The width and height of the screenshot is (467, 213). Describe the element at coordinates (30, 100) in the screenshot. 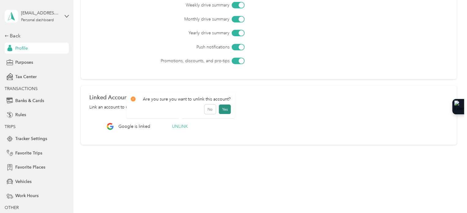

I see `span: Banks & Cards` at that location.